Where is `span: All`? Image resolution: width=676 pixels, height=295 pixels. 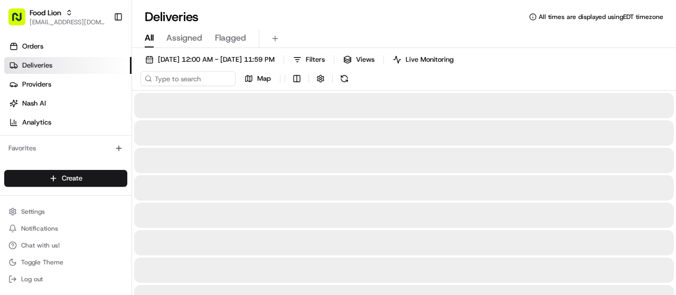
span: All is located at coordinates (149, 38).